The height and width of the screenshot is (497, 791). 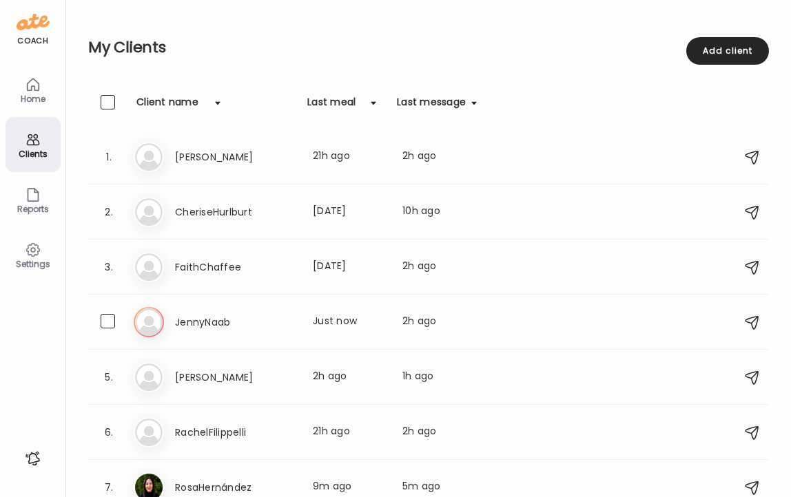 What do you see at coordinates (109, 157) in the screenshot?
I see `div: 1.` at bounding box center [109, 157].